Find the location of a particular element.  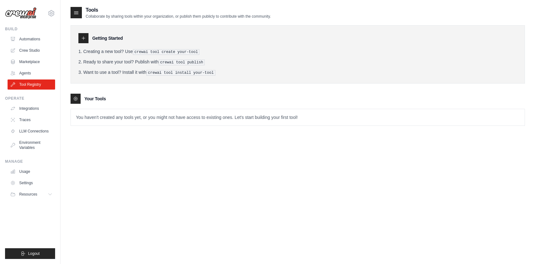

span: Logout is located at coordinates (34, 253).